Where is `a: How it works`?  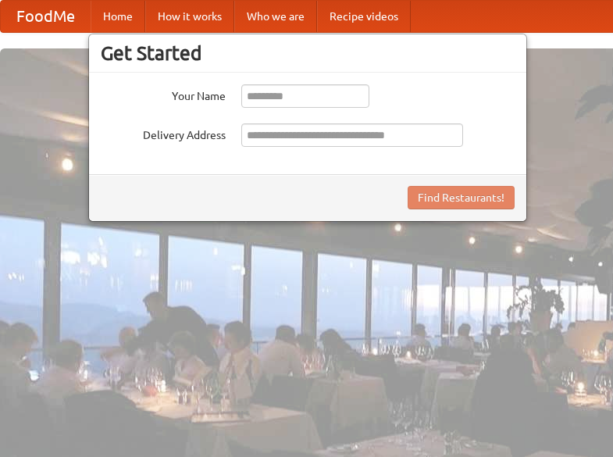
a: How it works is located at coordinates (190, 16).